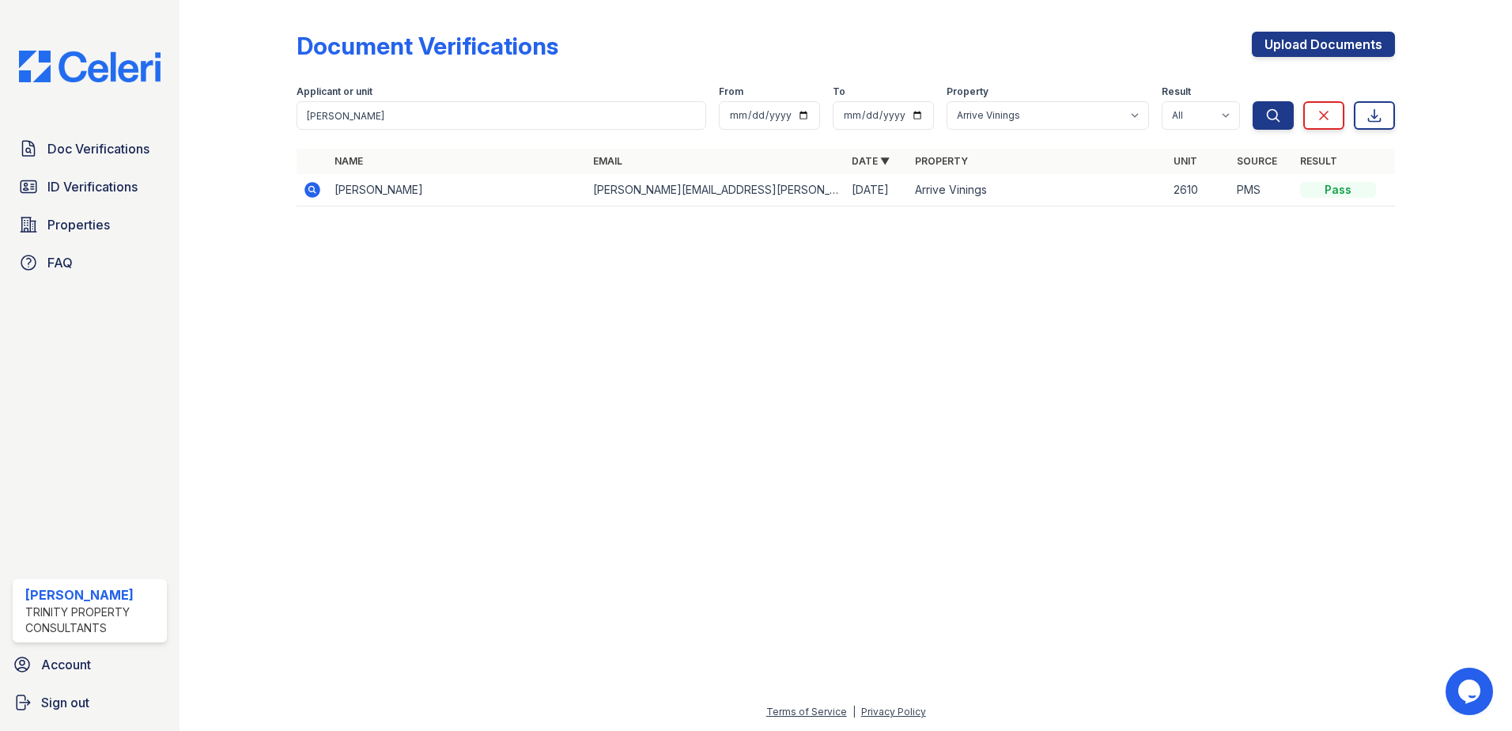 The height and width of the screenshot is (731, 1512). What do you see at coordinates (1037, 190) in the screenshot?
I see `td: Arrive Vinings` at bounding box center [1037, 190].